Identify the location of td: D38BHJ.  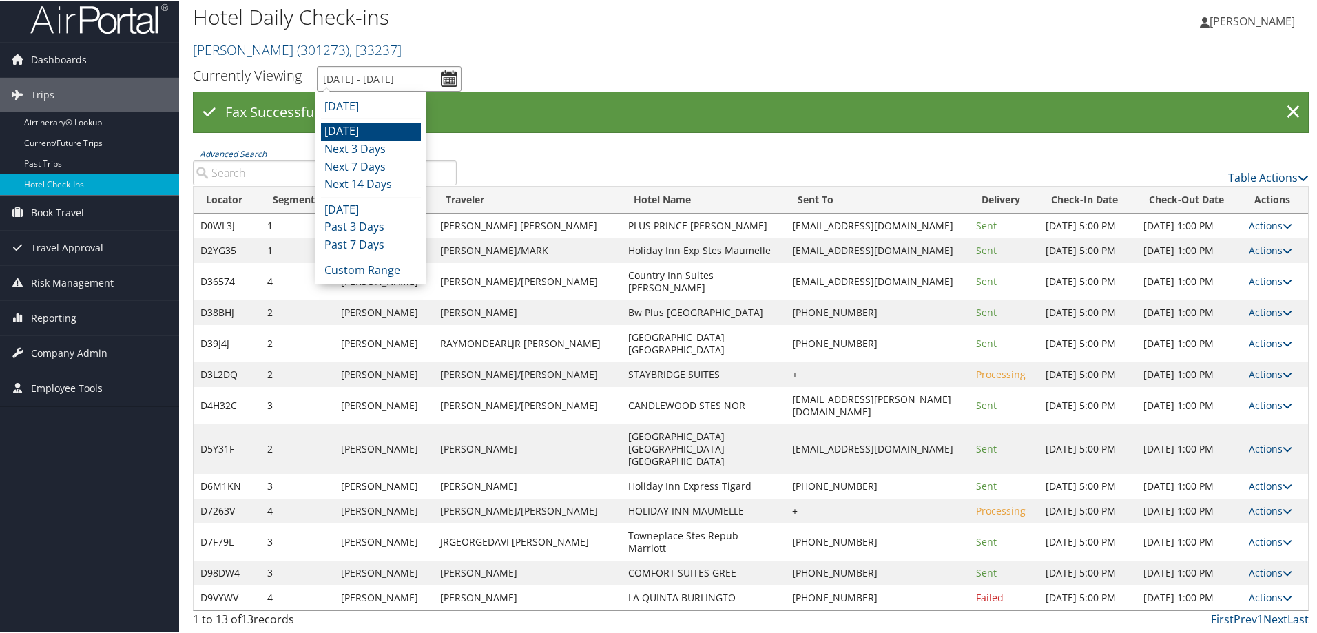
(227, 311).